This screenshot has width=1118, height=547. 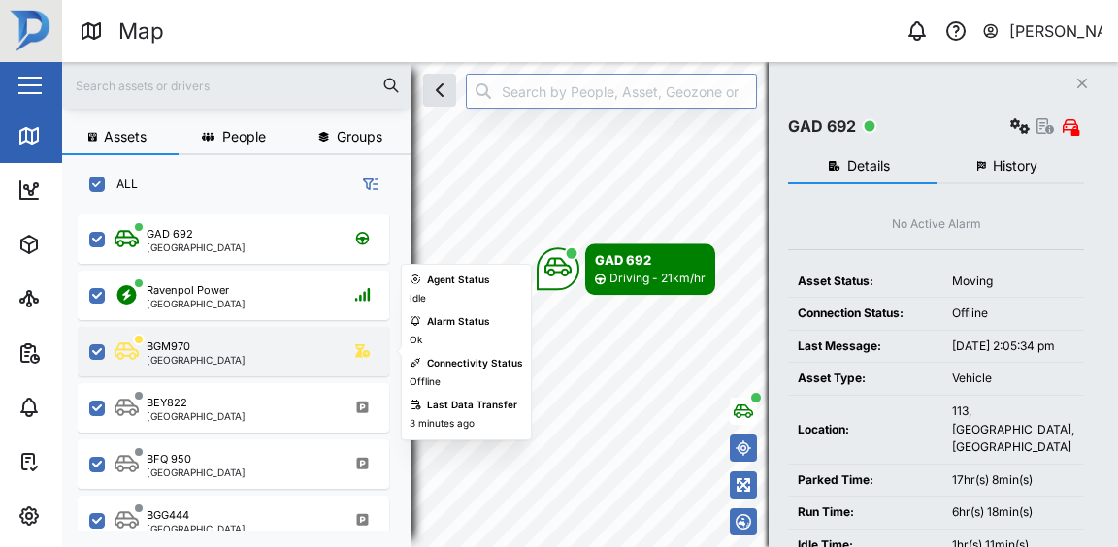 What do you see at coordinates (458, 322) in the screenshot?
I see `div: Alarm Status` at bounding box center [458, 322].